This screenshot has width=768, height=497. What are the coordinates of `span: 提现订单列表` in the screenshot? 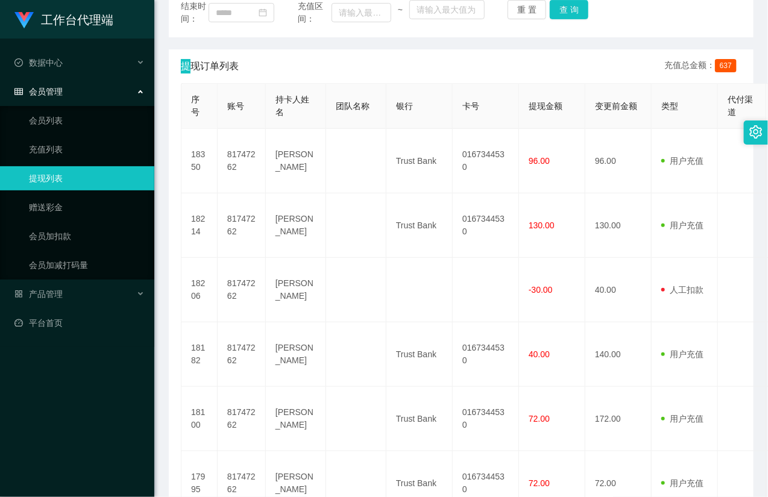 It's located at (210, 66).